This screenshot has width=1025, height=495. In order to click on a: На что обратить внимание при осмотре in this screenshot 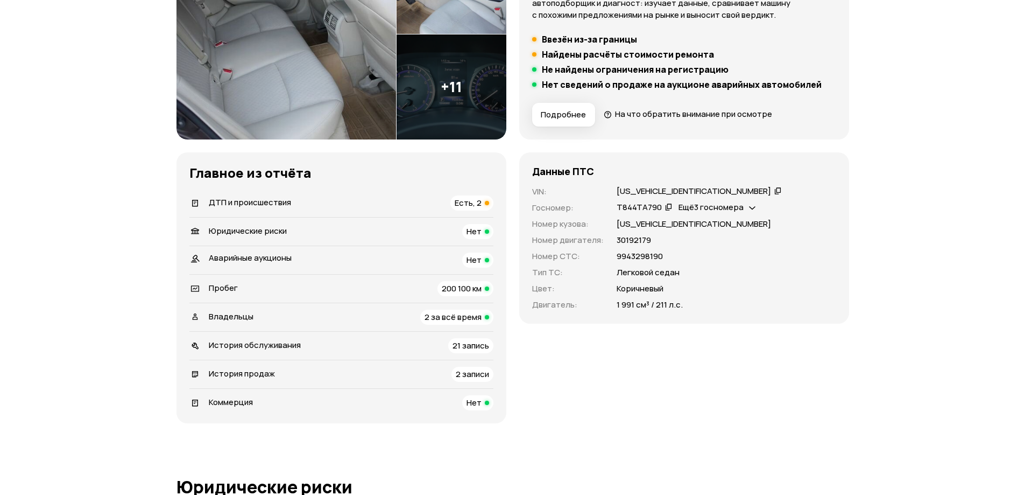, I will do `click(688, 114)`.